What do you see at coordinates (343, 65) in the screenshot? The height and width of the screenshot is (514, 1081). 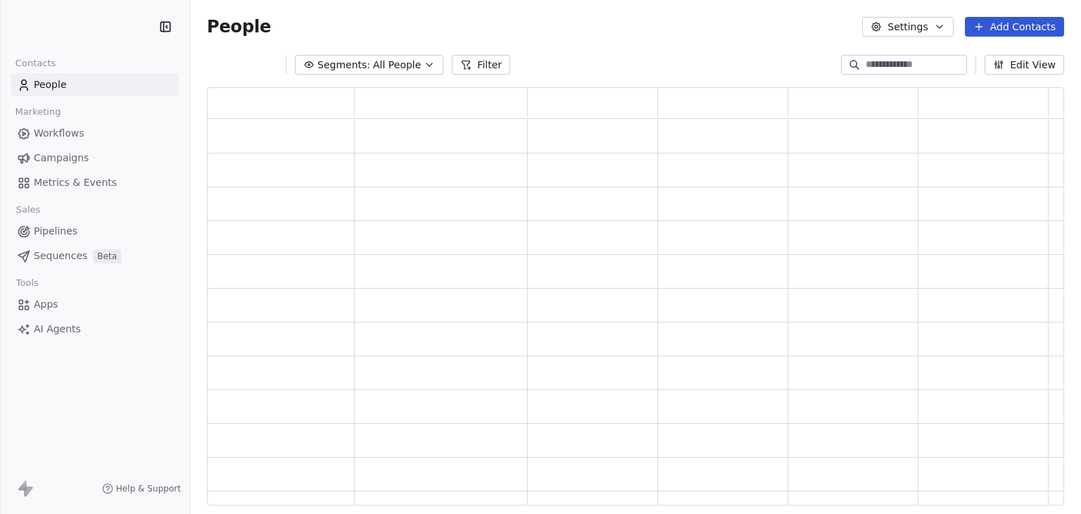 I see `span: Segments:` at bounding box center [343, 65].